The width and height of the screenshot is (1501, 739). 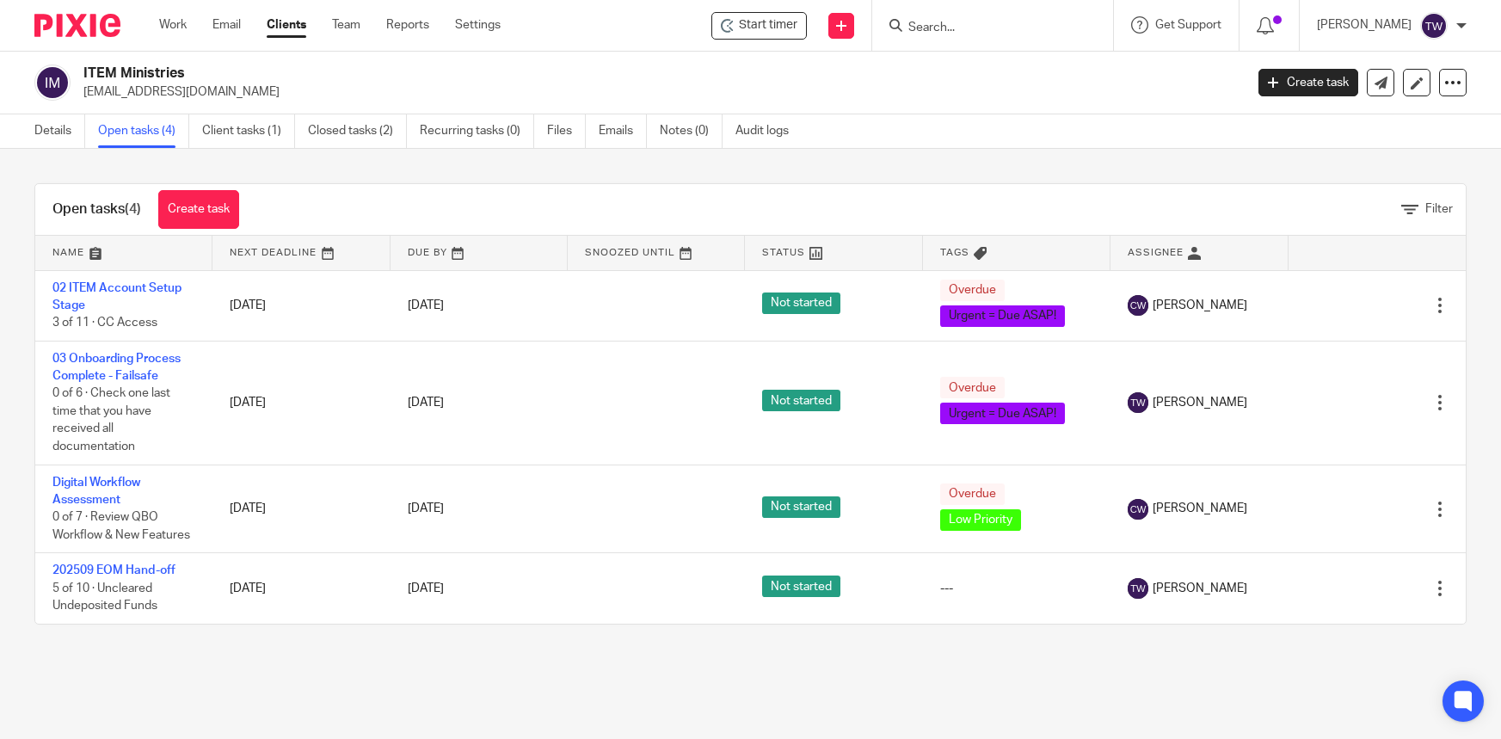 I want to click on a: 02 ITEM Account Setup Stage, so click(x=117, y=297).